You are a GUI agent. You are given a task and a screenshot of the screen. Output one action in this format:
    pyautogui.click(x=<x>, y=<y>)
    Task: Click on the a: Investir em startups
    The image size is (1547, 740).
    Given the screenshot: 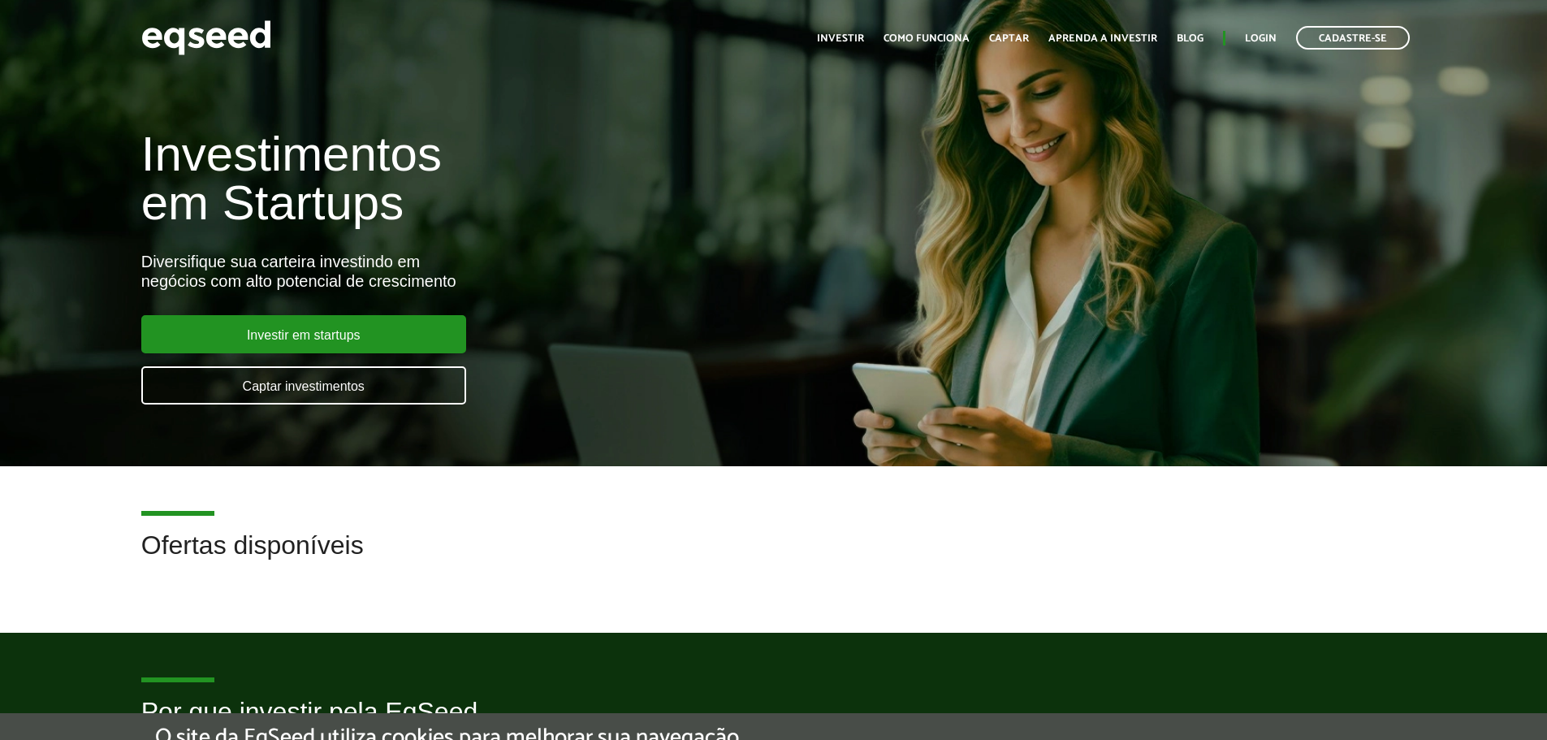 What is the action you would take?
    pyautogui.click(x=304, y=334)
    